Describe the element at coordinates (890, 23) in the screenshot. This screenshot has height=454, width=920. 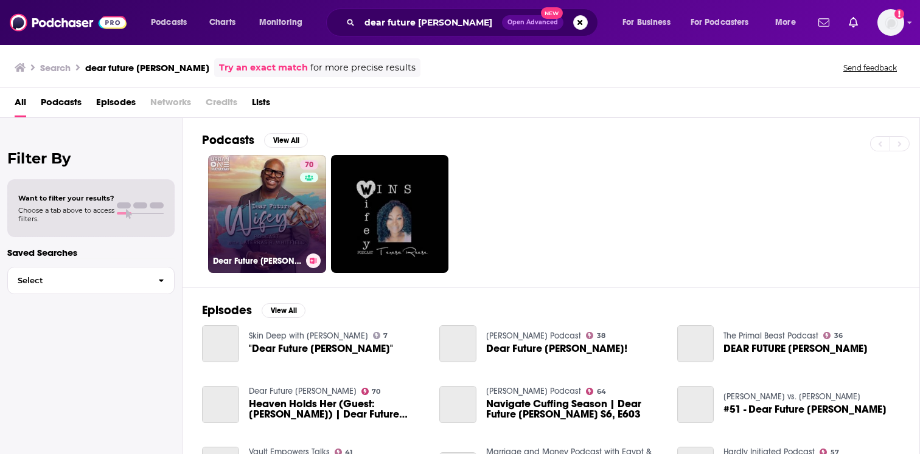
I see `button: Show profile menu` at that location.